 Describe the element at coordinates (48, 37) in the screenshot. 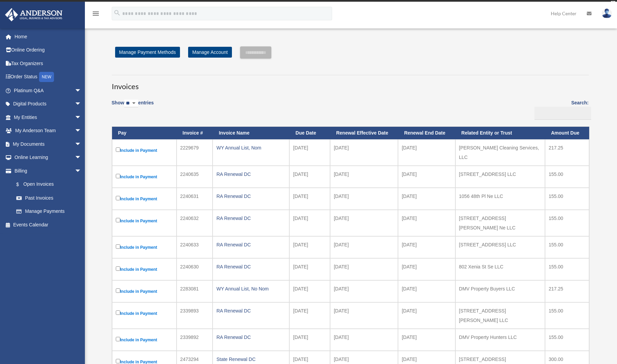

I see `a: Home` at that location.